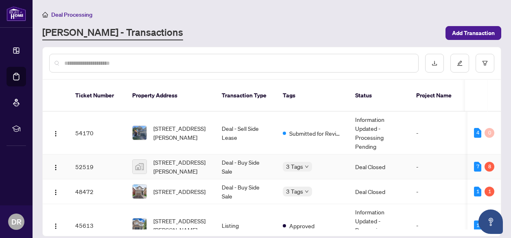 Image resolution: width=511 pixels, height=238 pixels. I want to click on td: 52519, so click(97, 166).